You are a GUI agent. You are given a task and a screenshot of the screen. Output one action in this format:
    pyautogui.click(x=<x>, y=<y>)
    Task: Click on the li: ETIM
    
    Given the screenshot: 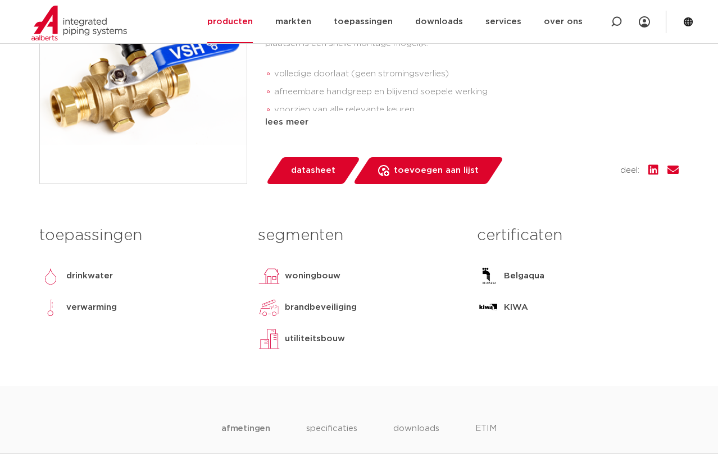 What is the action you would take?
    pyautogui.click(x=486, y=438)
    